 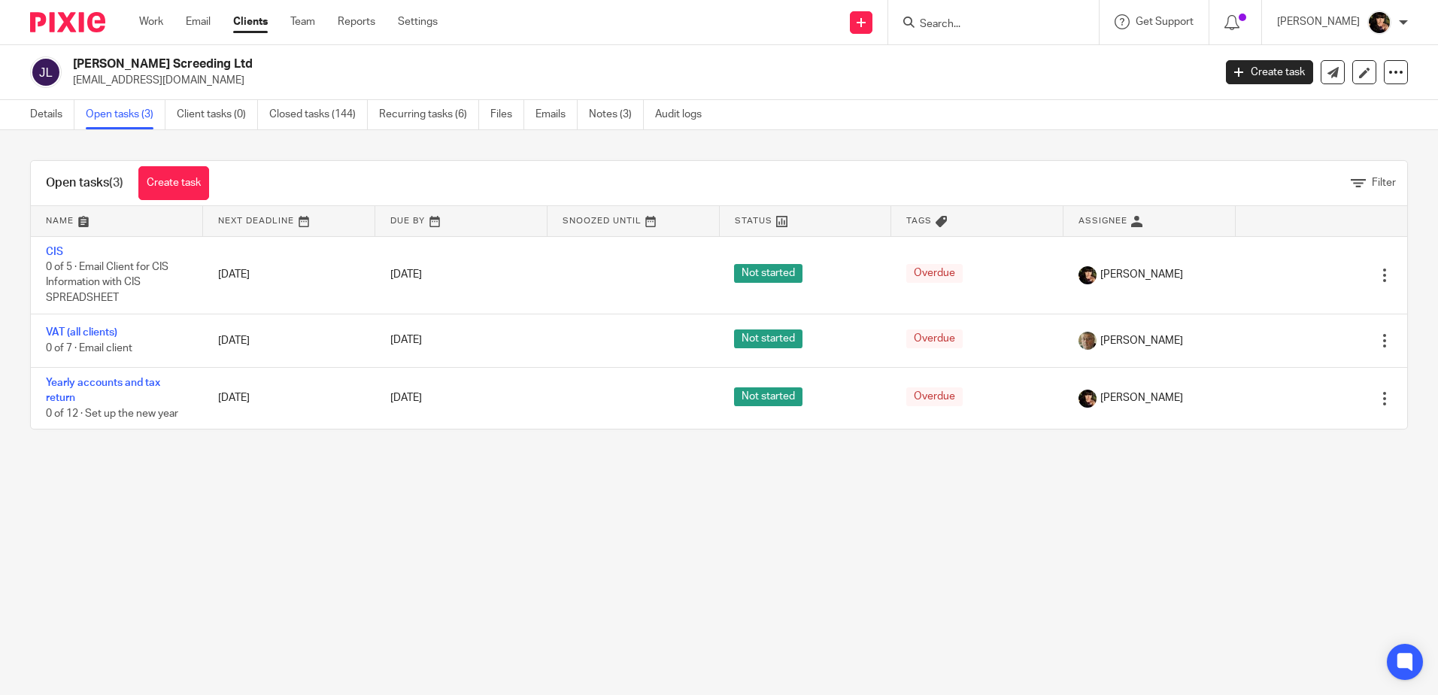 What do you see at coordinates (1384, 183) in the screenshot?
I see `span: Filter` at bounding box center [1384, 183].